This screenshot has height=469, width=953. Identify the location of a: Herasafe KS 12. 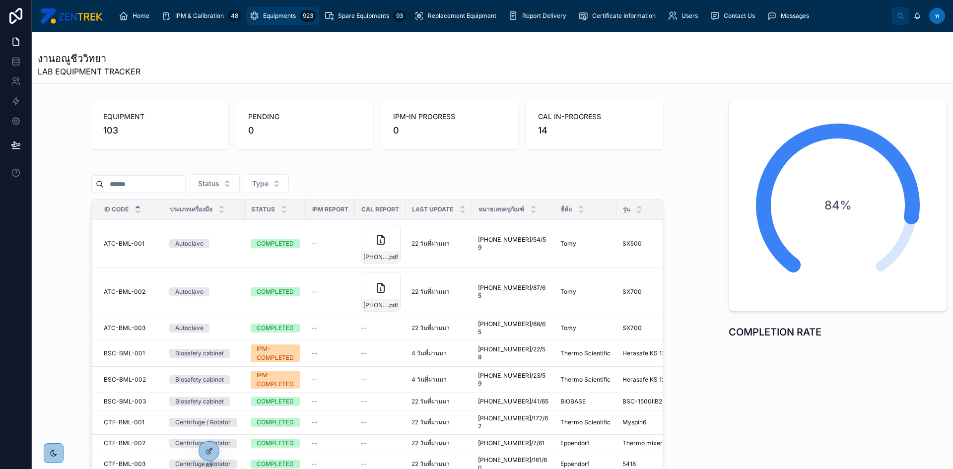
(646, 353).